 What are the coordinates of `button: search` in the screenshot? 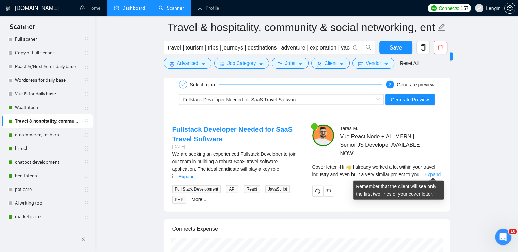 It's located at (369, 47).